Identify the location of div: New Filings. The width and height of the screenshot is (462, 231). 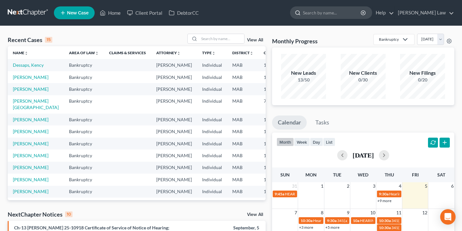
(422, 73).